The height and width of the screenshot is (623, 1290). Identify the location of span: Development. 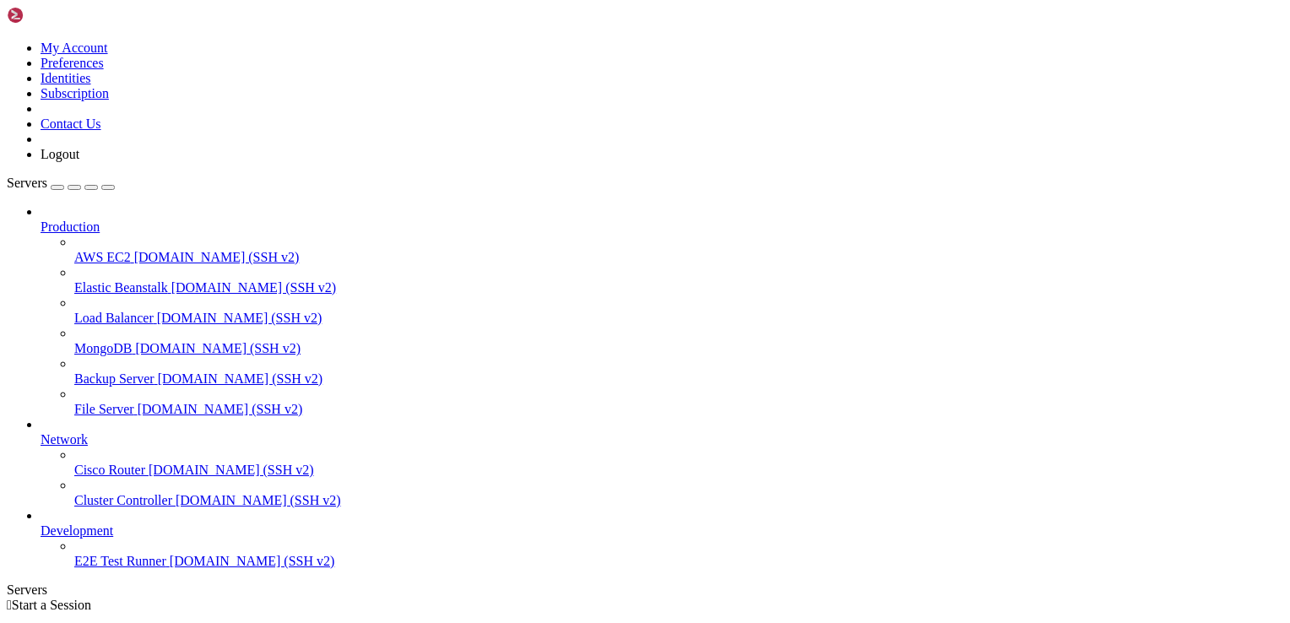
(77, 530).